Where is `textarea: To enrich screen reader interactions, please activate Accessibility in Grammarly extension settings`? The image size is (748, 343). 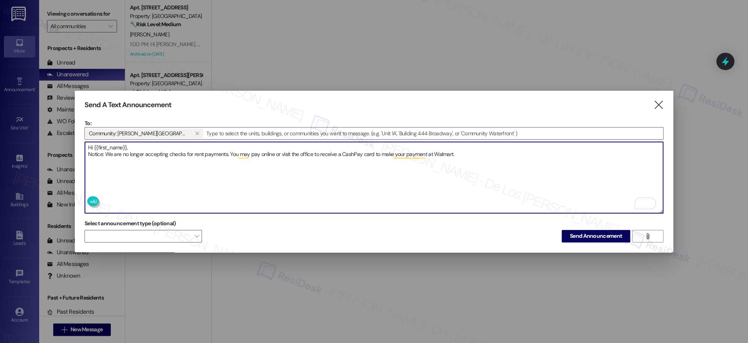 textarea: To enrich screen reader interactions, please activate Accessibility in Grammarly extension settings is located at coordinates (374, 178).